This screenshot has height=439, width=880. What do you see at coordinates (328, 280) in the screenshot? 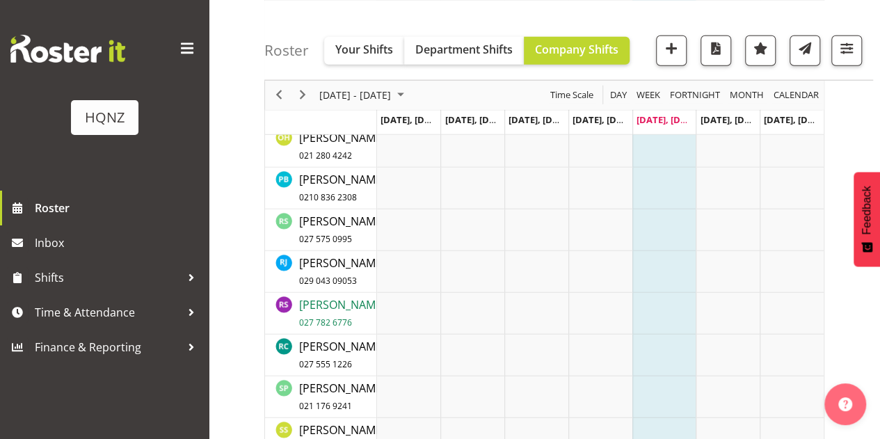
I see `span: 029 043 09053` at bounding box center [328, 280].